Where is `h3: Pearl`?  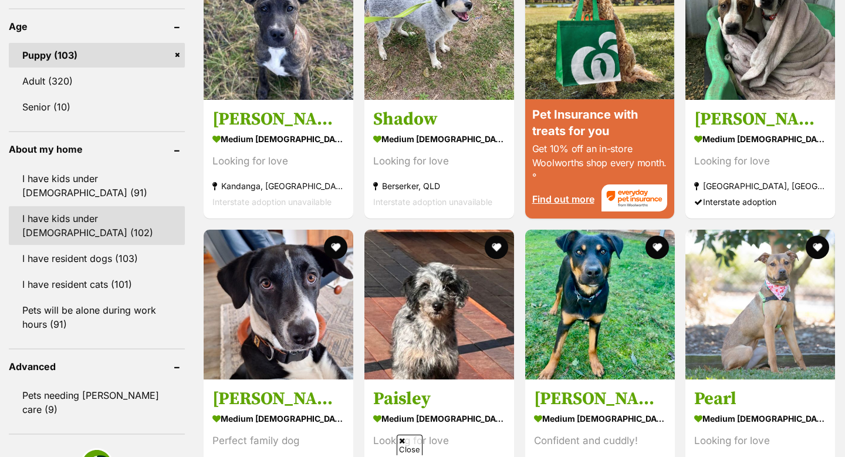 h3: Pearl is located at coordinates (760, 399).